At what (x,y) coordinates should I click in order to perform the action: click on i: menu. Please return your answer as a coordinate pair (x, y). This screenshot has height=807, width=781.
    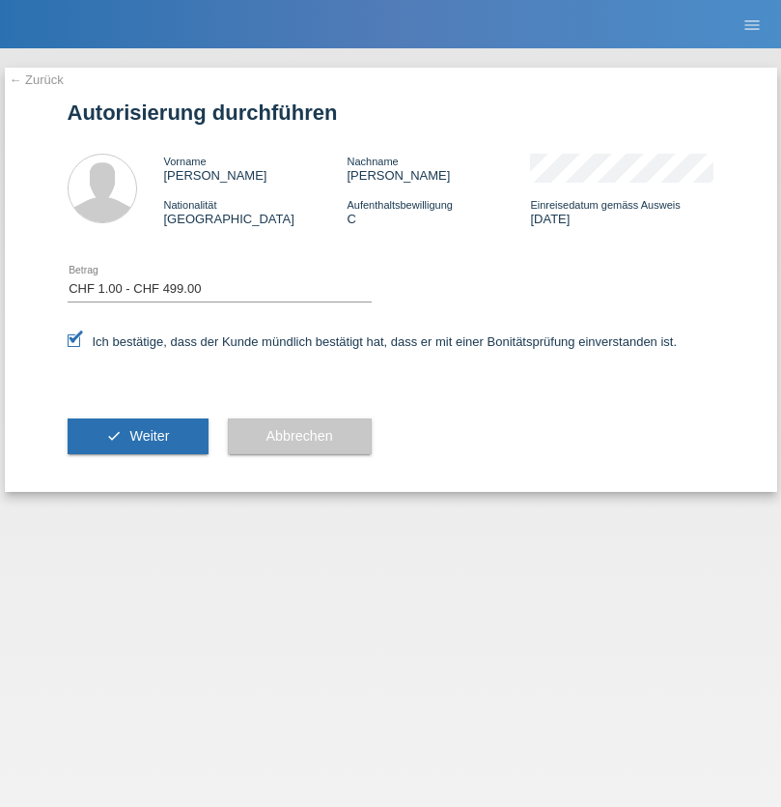
    Looking at the image, I should click on (752, 25).